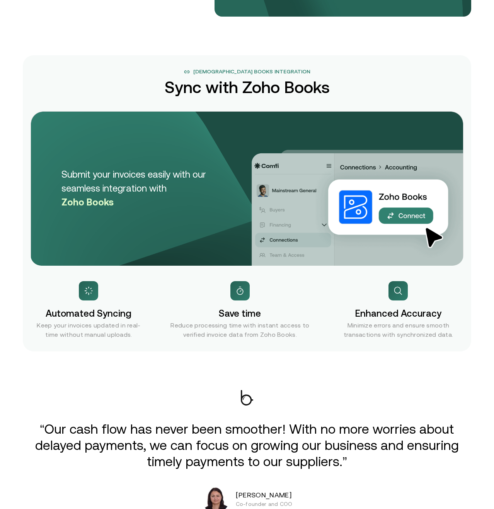 The width and height of the screenshot is (494, 509). I want to click on h2: Sync with Zoho Books, so click(247, 87).